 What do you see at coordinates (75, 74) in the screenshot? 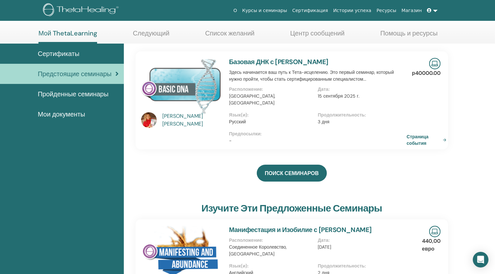
I see `font: Предстоящие семинары` at bounding box center [75, 74].